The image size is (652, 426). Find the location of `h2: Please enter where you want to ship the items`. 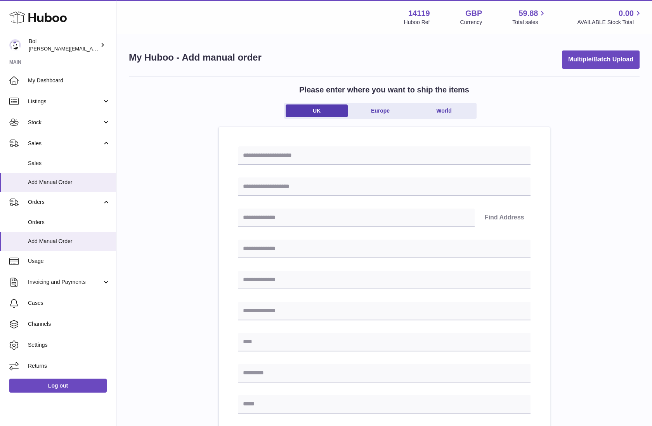

h2: Please enter where you want to ship the items is located at coordinates (384, 90).